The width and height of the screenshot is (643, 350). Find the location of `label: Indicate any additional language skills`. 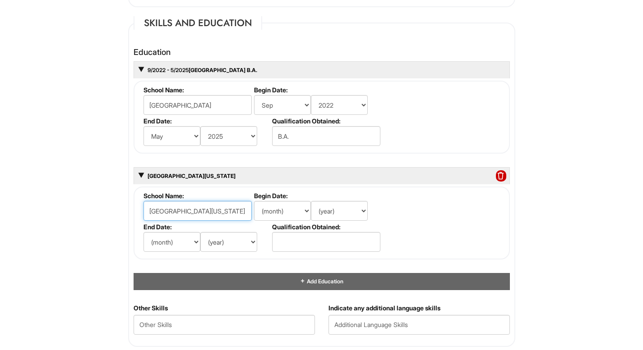

label: Indicate any additional language skills is located at coordinates (384, 309).